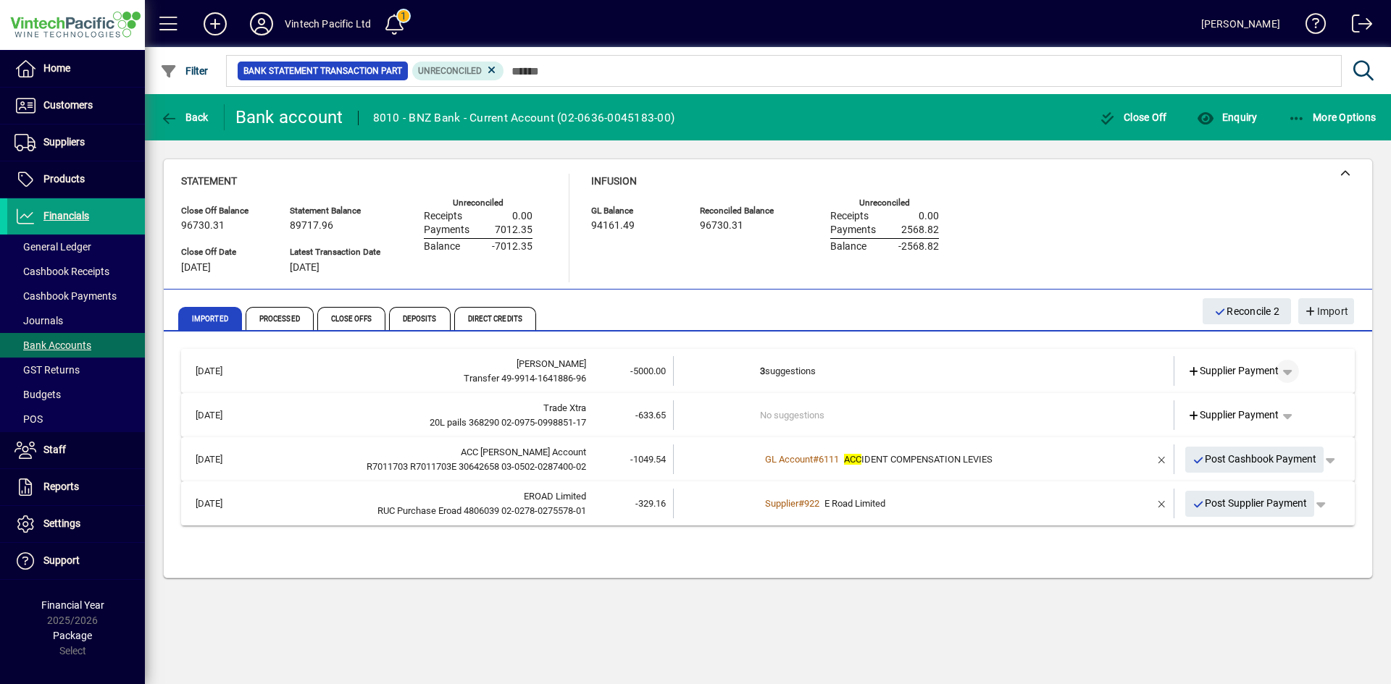  What do you see at coordinates (1226, 117) in the screenshot?
I see `span: Enquiry` at bounding box center [1226, 117].